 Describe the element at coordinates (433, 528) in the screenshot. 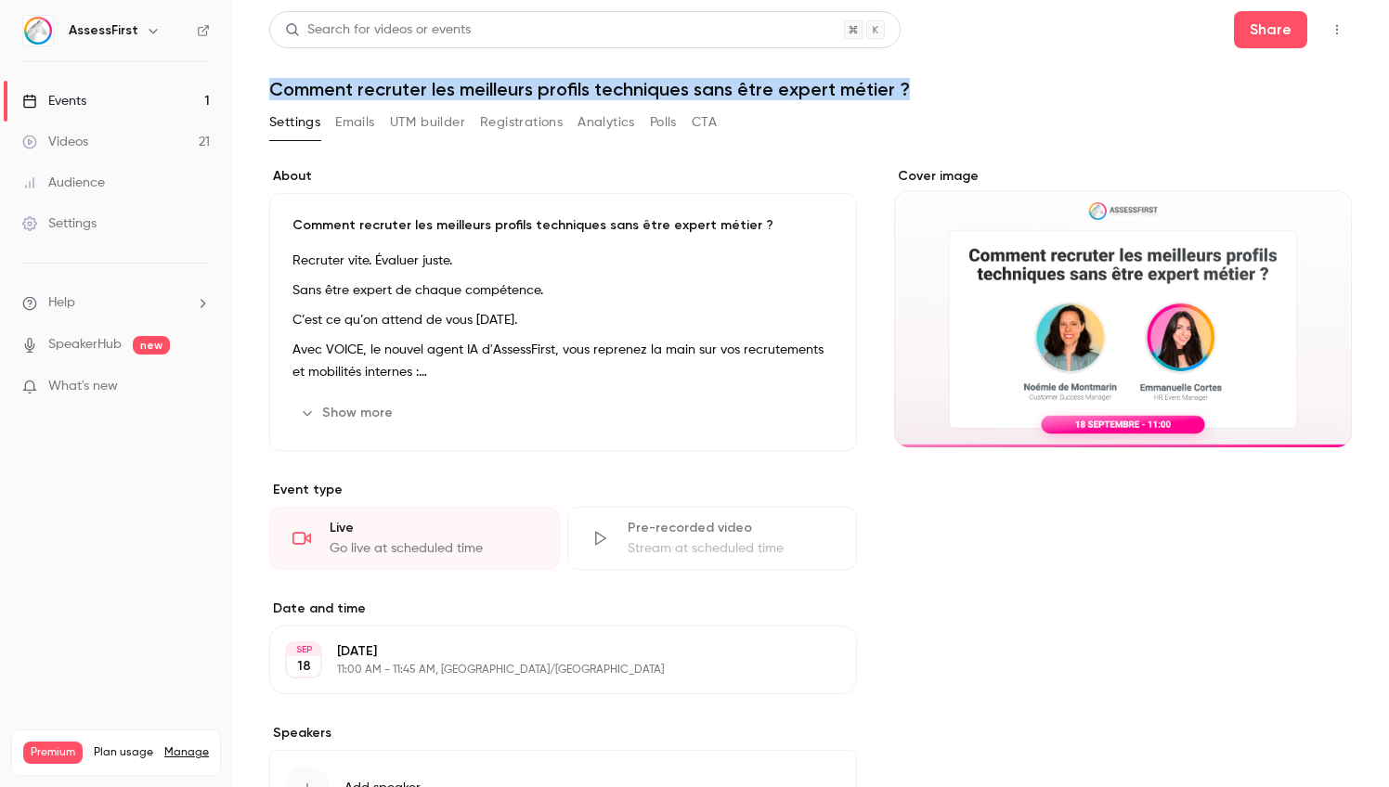

I see `div: Live` at that location.